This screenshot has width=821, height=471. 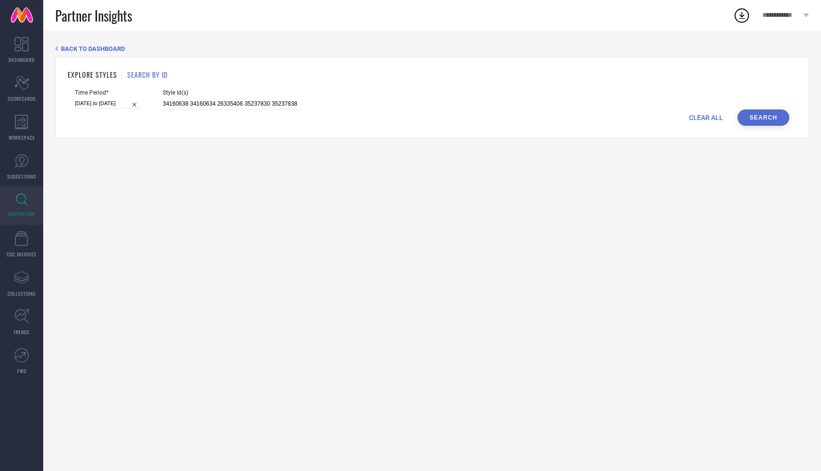 What do you see at coordinates (94, 15) in the screenshot?
I see `span: Partner Insights` at bounding box center [94, 15].